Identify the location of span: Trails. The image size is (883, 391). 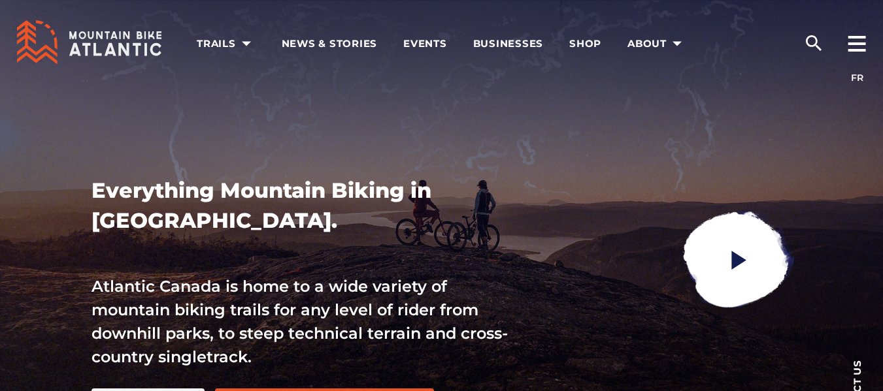
(226, 44).